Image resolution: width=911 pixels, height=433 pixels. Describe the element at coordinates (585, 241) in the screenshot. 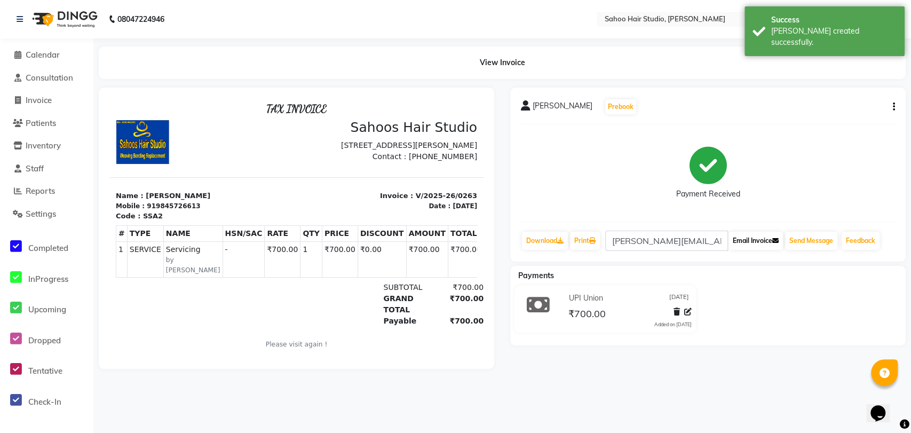

I see `a: Print` at that location.